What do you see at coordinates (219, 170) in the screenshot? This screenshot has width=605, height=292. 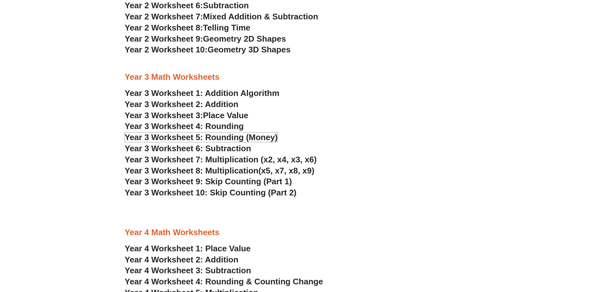 I see `a: Year 3 Worksheet 8: Multiplication(x5, x7, x8, x9)` at bounding box center [219, 170].